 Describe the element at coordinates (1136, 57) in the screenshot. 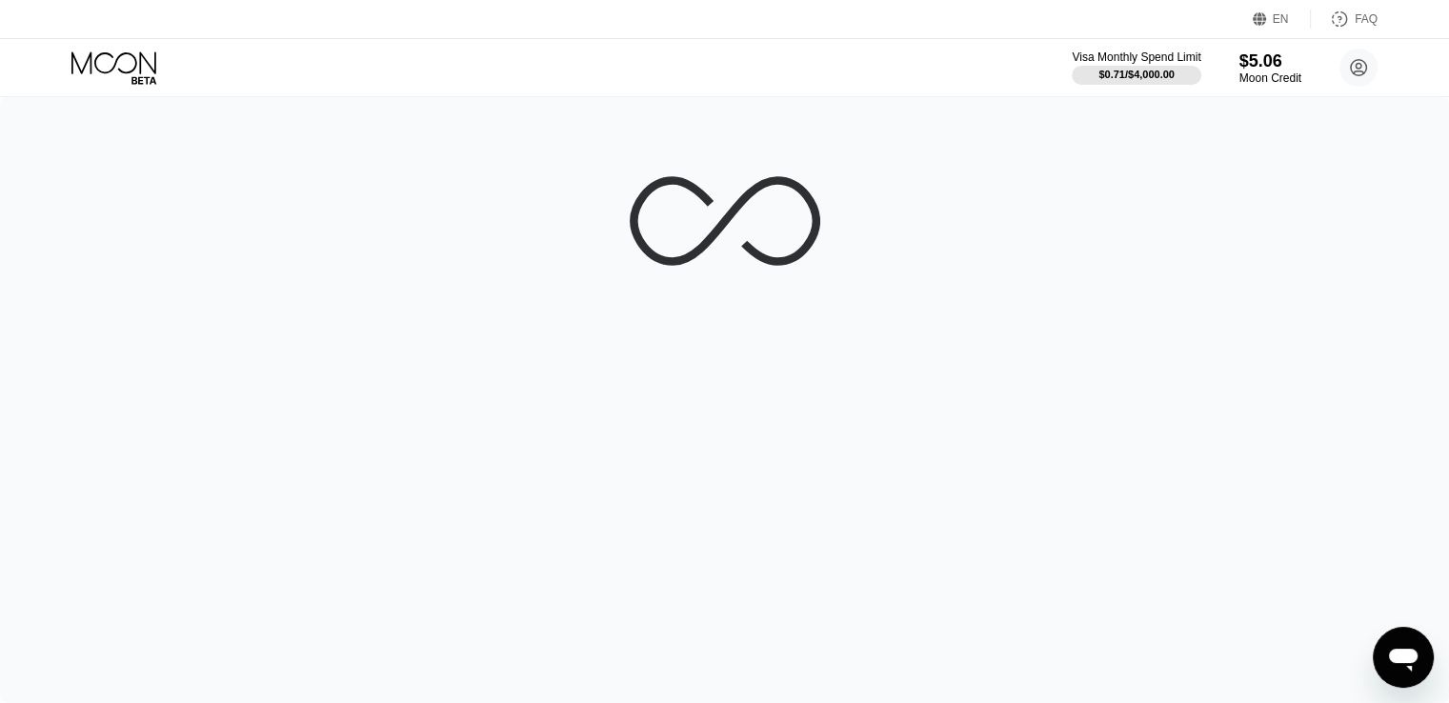

I see `div: Visa Monthly Spend Limit` at that location.